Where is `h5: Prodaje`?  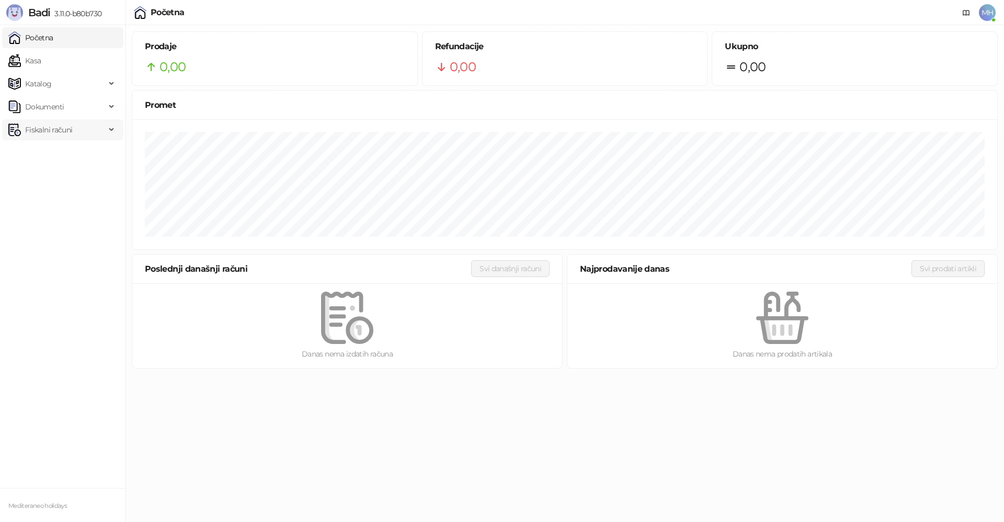
h5: Prodaje is located at coordinates (275, 47).